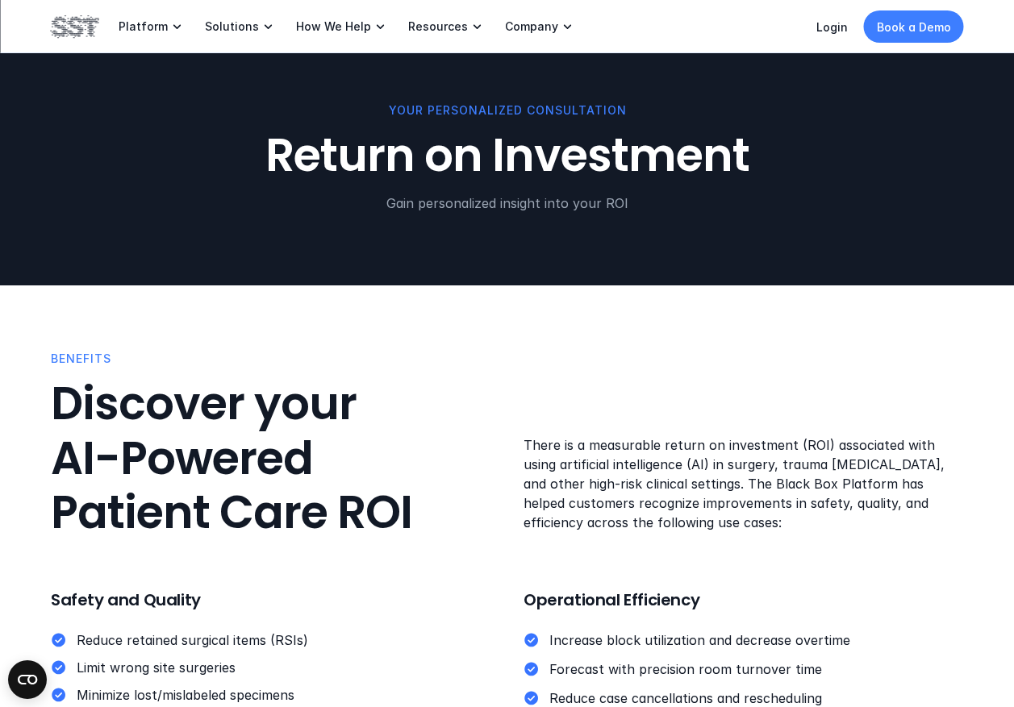 The image size is (1014, 707). What do you see at coordinates (75, 27) in the screenshot?
I see `img: SST logo` at bounding box center [75, 27].